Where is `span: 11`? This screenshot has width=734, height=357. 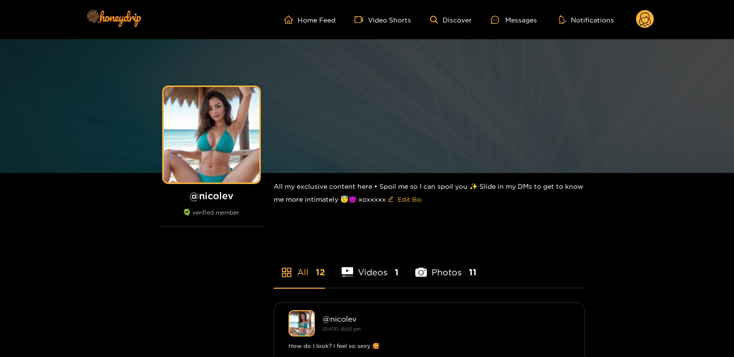
span: 11 is located at coordinates (472, 272).